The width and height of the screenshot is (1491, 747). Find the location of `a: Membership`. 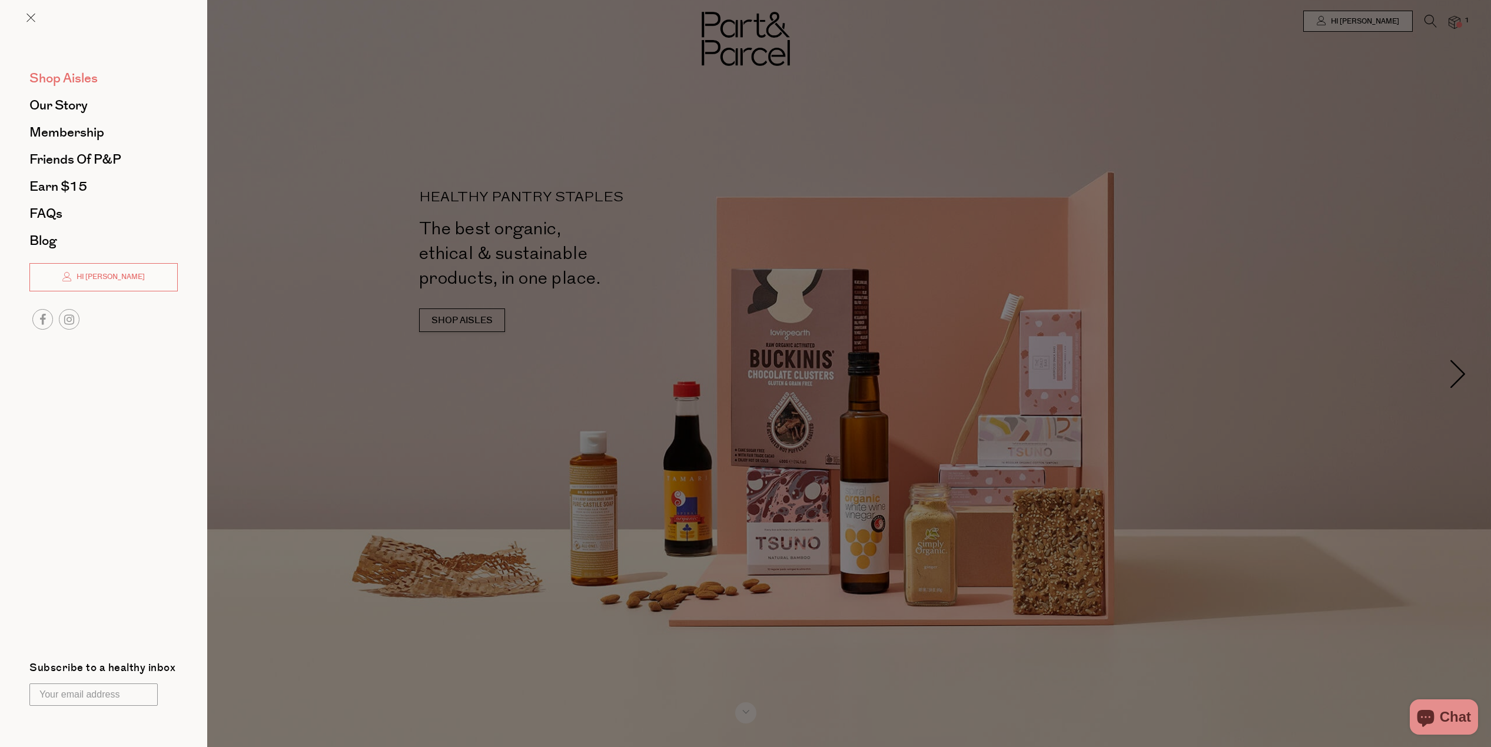

a: Membership is located at coordinates (104, 132).